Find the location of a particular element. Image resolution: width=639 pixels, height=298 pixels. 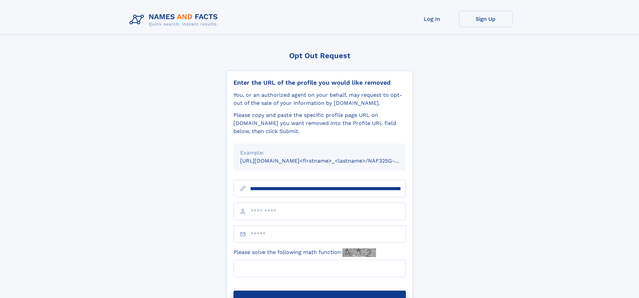

div: Opt Out Request is located at coordinates (320, 55).